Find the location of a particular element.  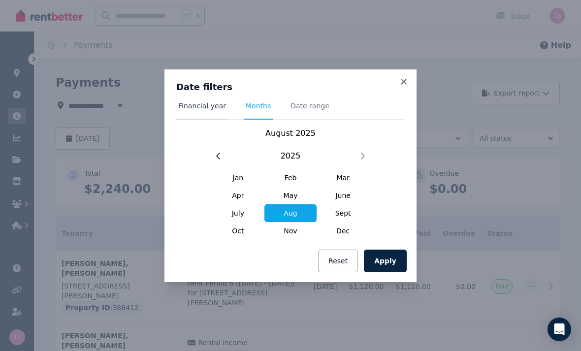

span: Aug is located at coordinates (290, 213).